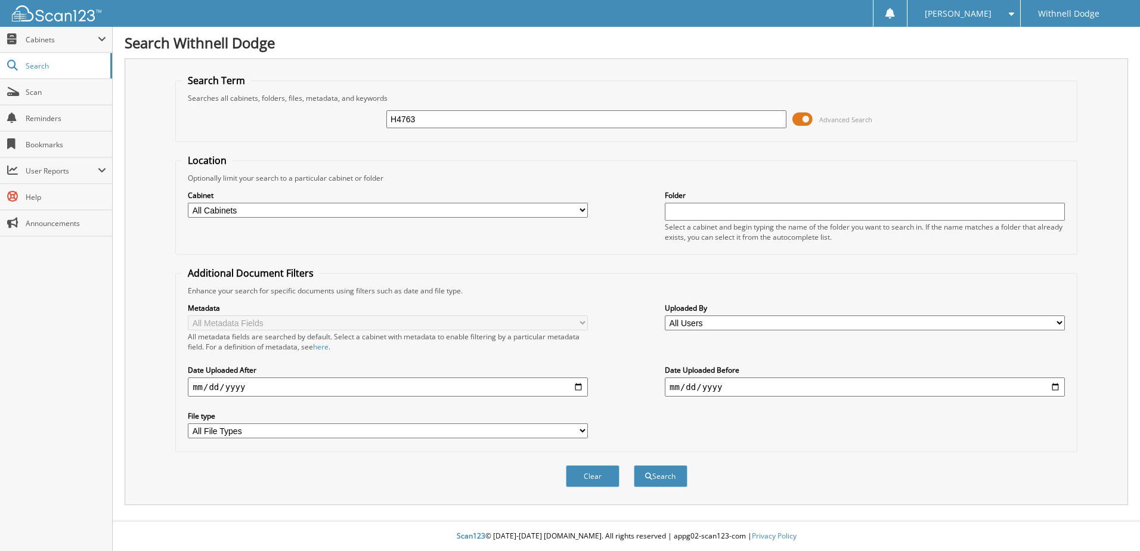 This screenshot has width=1140, height=551. What do you see at coordinates (846, 119) in the screenshot?
I see `span: Advanced Search` at bounding box center [846, 119].